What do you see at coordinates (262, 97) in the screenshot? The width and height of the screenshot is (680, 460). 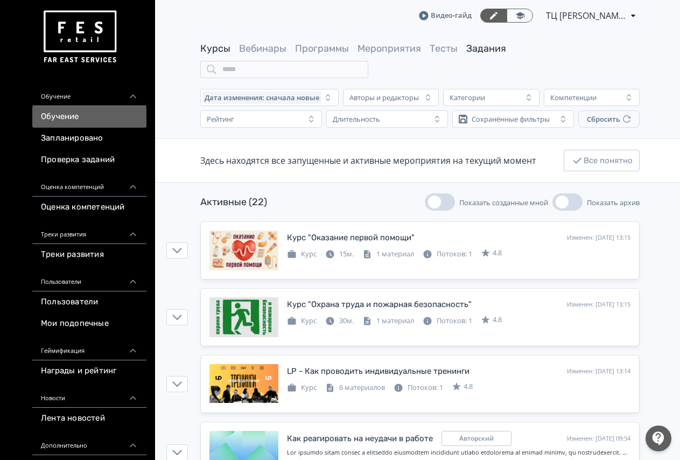 I see `span: Дата изменения: сначала новые` at bounding box center [262, 97].